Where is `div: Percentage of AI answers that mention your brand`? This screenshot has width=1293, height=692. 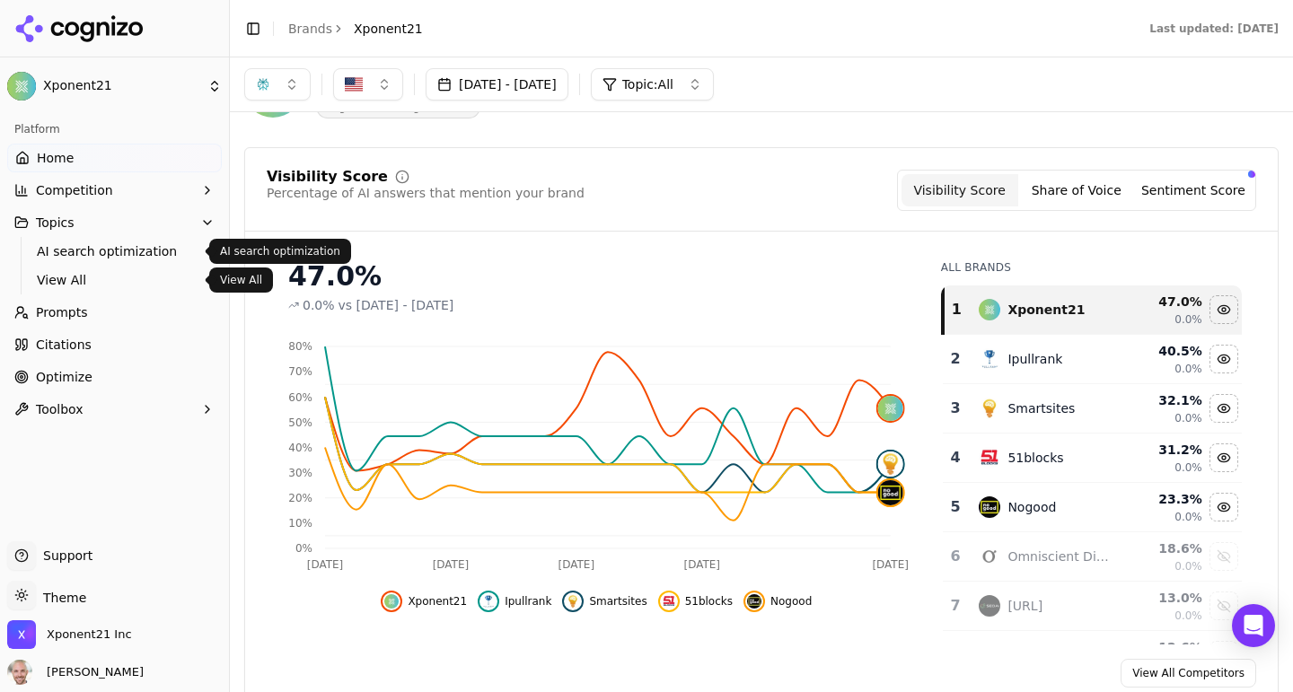 div: Percentage of AI answers that mention your brand is located at coordinates (426, 193).